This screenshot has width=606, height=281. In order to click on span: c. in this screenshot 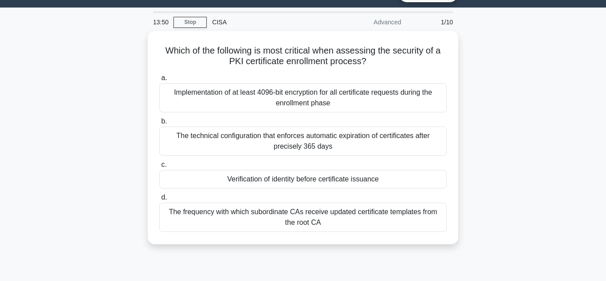, I will do `click(164, 164)`.